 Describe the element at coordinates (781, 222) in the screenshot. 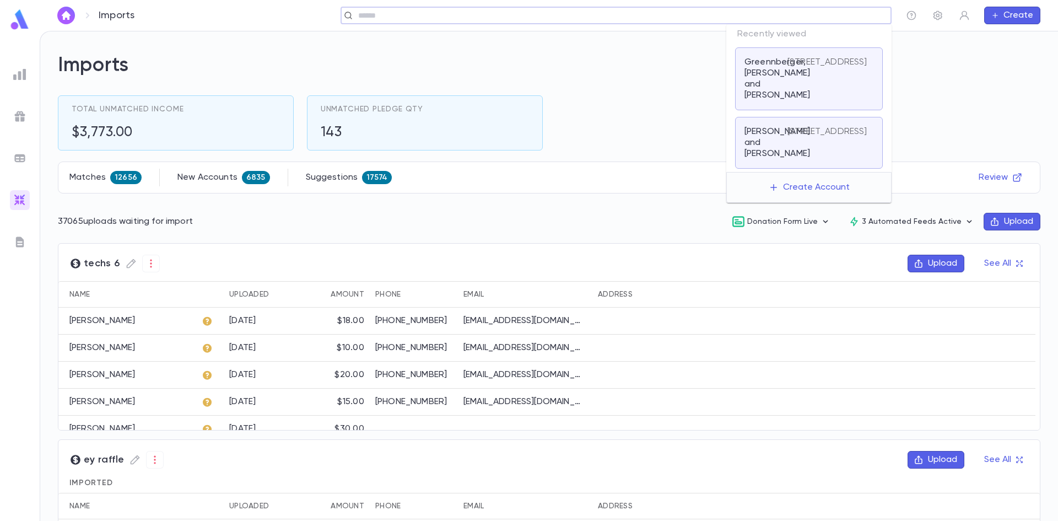

I see `button: Donation Form Live` at that location.